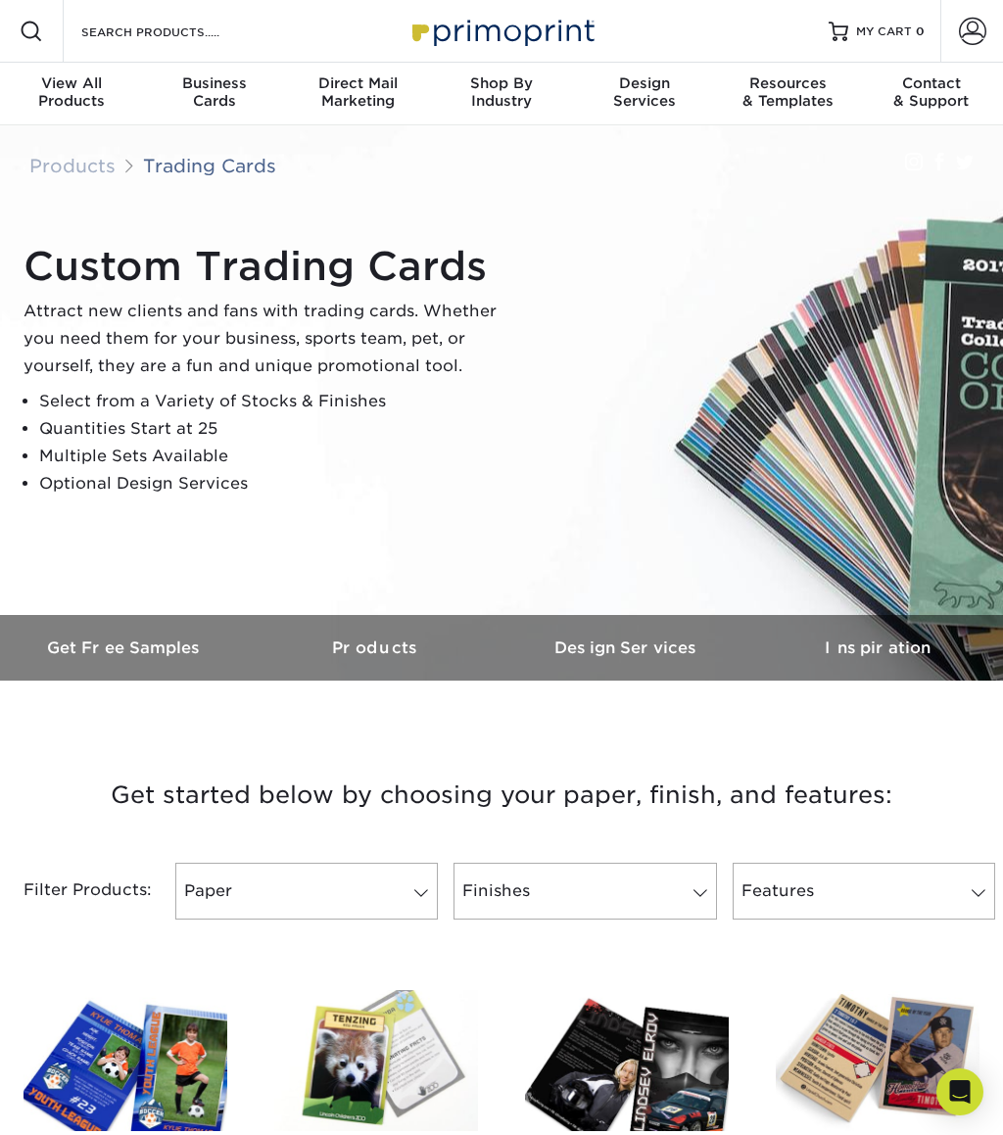 The width and height of the screenshot is (1003, 1135). What do you see at coordinates (919, 31) in the screenshot?
I see `span: 0` at bounding box center [919, 31].